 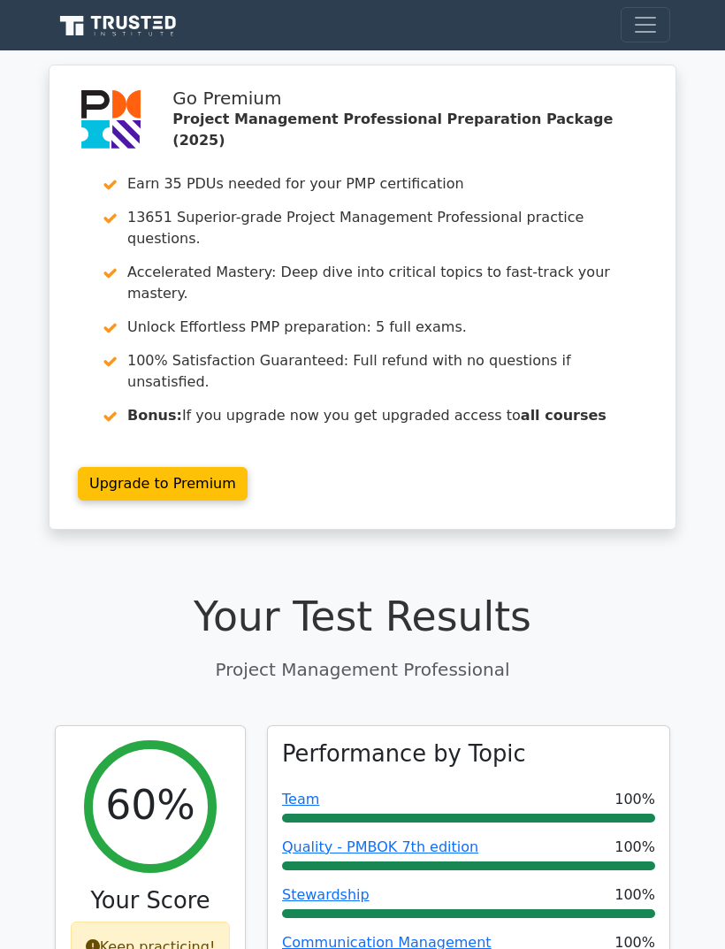 What do you see at coordinates (163, 484) in the screenshot?
I see `a: Upgrade to Premium` at bounding box center [163, 484].